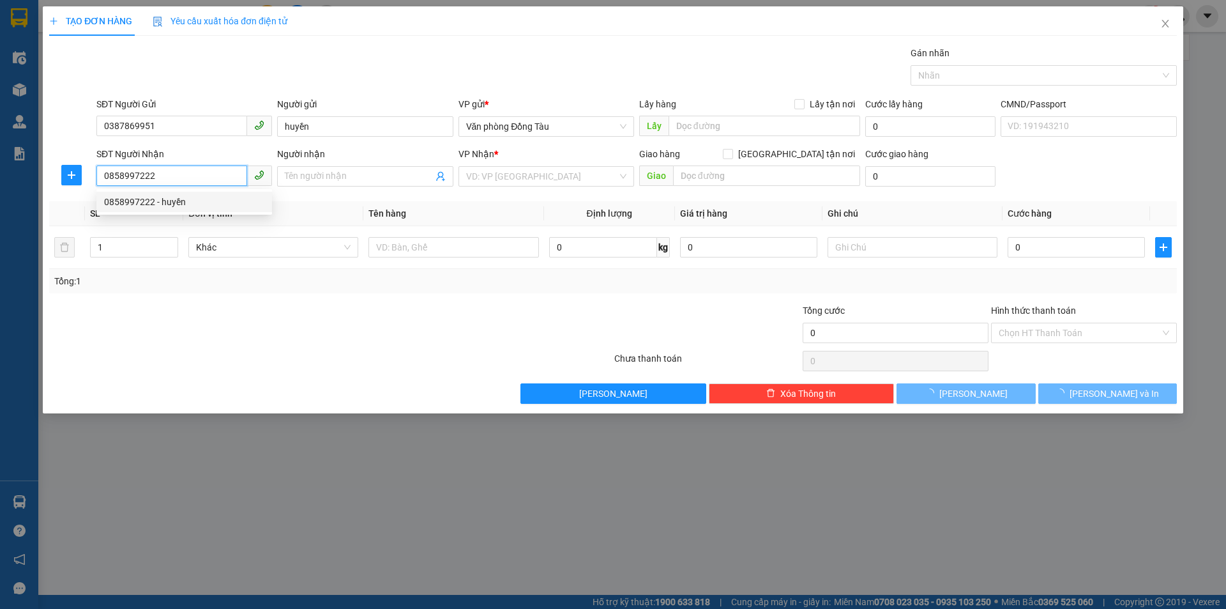 The image size is (1226, 609). Describe the element at coordinates (64, 247) in the screenshot. I see `button: delete` at that location.